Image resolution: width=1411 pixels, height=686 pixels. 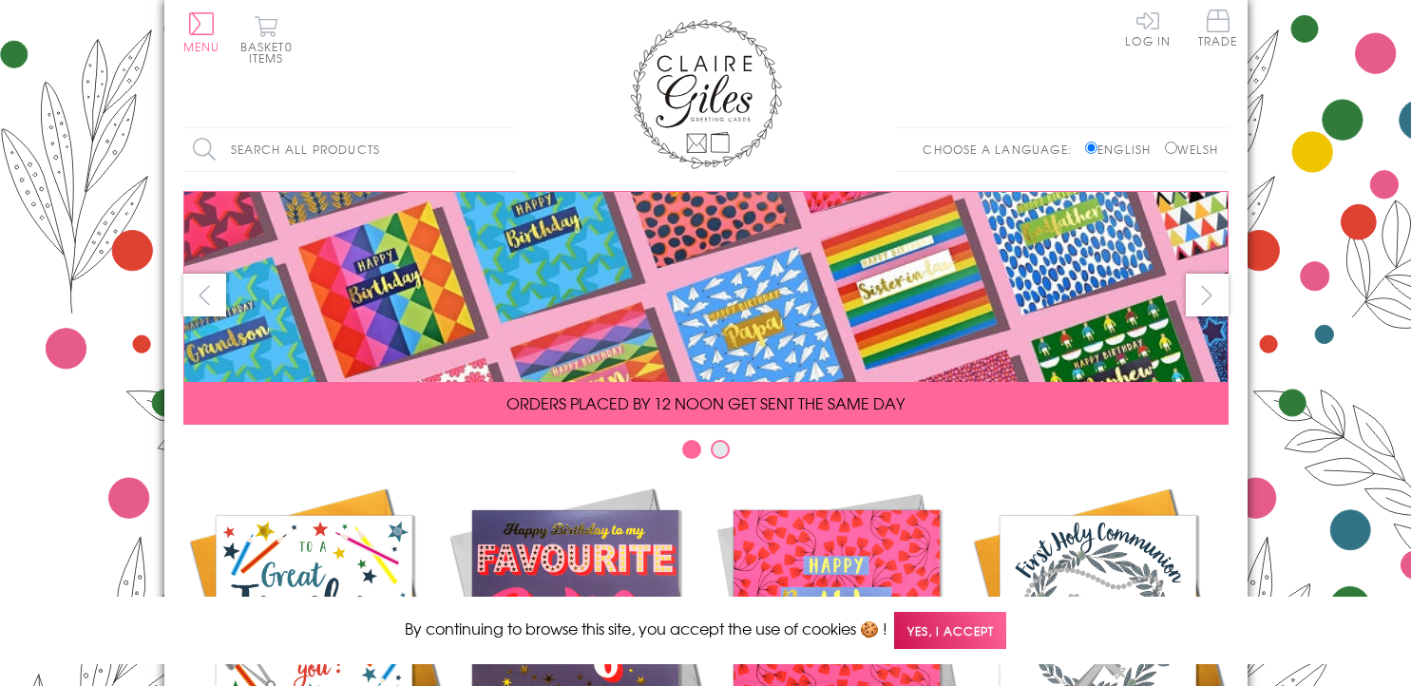 I want to click on img: Claire Giles Greetings Cards, so click(x=706, y=94).